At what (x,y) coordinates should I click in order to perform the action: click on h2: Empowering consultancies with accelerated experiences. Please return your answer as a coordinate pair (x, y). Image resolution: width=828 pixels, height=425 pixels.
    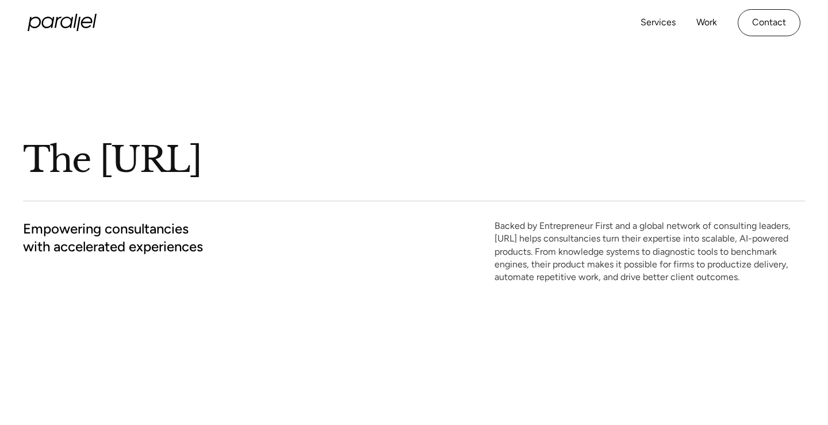
    Looking at the image, I should click on (131, 238).